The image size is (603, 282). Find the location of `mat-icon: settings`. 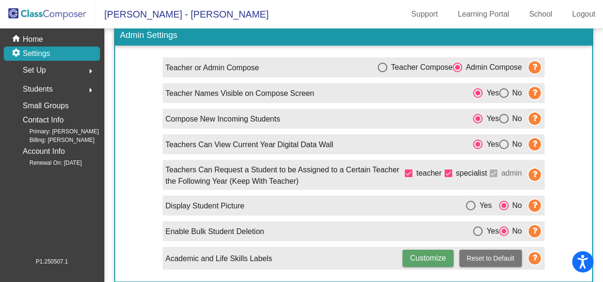

mat-icon: settings is located at coordinates (17, 54).